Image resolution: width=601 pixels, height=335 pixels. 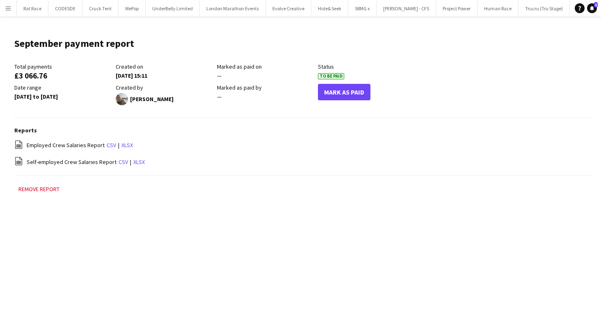 I want to click on button: Mark As Paid, so click(x=344, y=92).